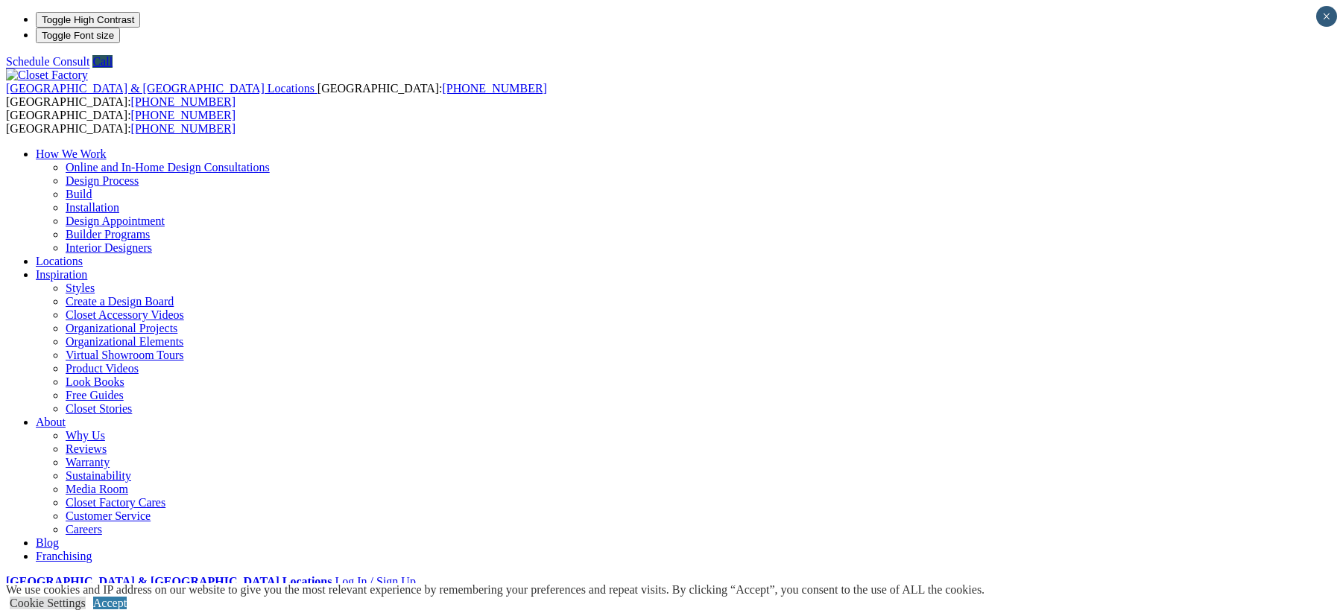  What do you see at coordinates (119, 301) in the screenshot?
I see `a: Create a Design Board` at bounding box center [119, 301].